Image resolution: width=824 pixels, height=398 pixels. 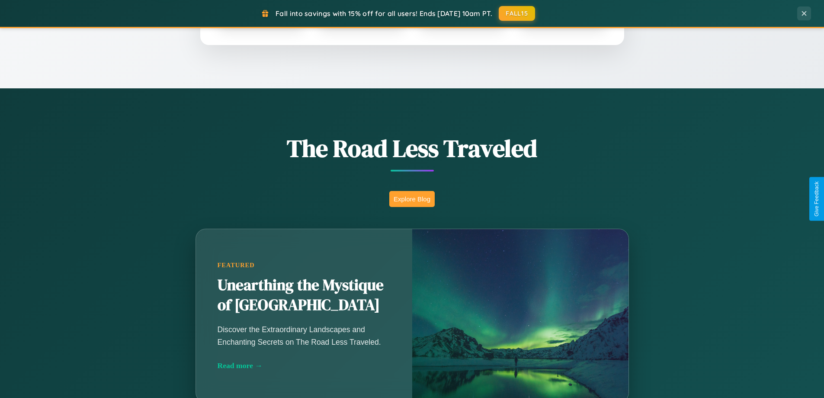 What do you see at coordinates (304, 335) in the screenshot?
I see `p: Discover the Extraordinary Landscapes and Enchanting Secrets on The Road Less Traveled.` at bounding box center [304, 335].